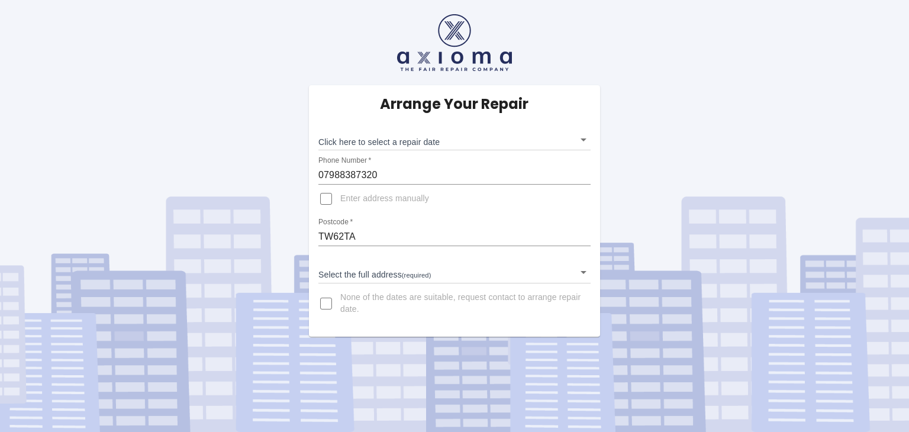 The width and height of the screenshot is (909, 432). Describe the element at coordinates (454, 104) in the screenshot. I see `h5: Arrange Your Repair` at that location.